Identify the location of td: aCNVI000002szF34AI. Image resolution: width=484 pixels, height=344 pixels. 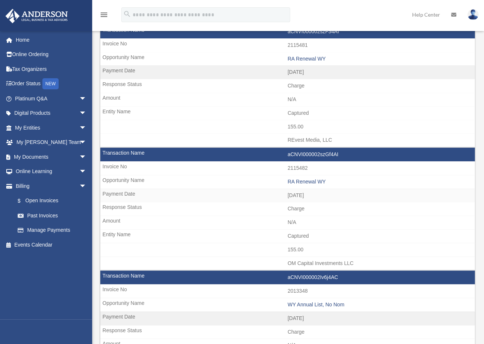
(287, 32).